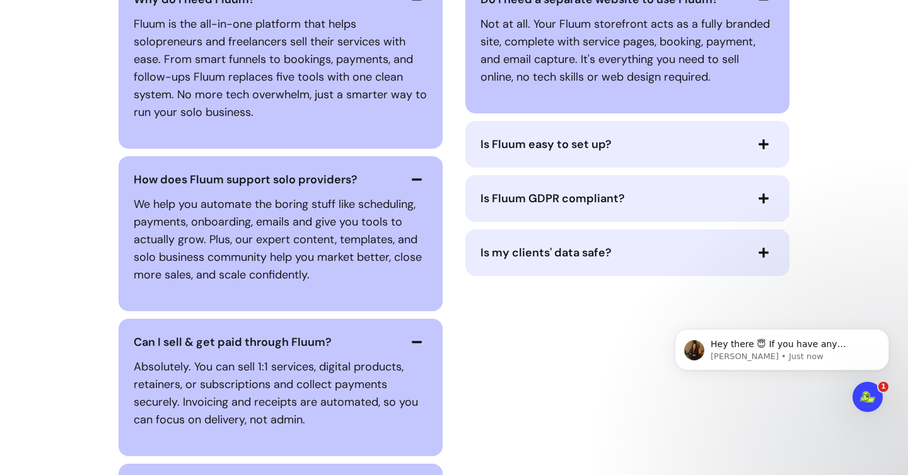  What do you see at coordinates (281, 393) in the screenshot?
I see `div: Can I sell & get paid through Fluum?` at bounding box center [281, 393].